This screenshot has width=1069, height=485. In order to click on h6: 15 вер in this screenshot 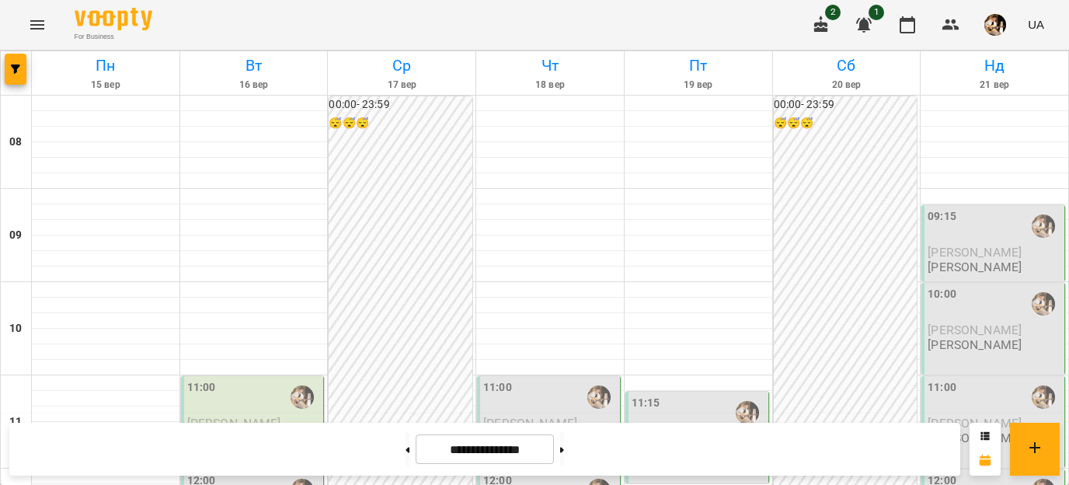, I will do `click(106, 85)`.